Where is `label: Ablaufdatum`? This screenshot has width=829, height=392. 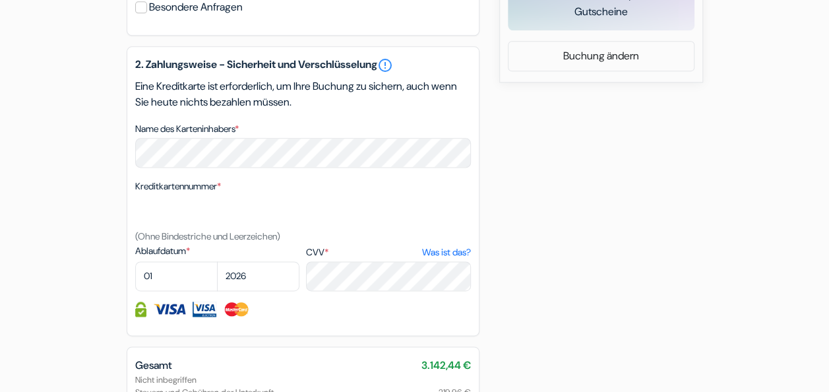 label: Ablaufdatum is located at coordinates (217, 251).